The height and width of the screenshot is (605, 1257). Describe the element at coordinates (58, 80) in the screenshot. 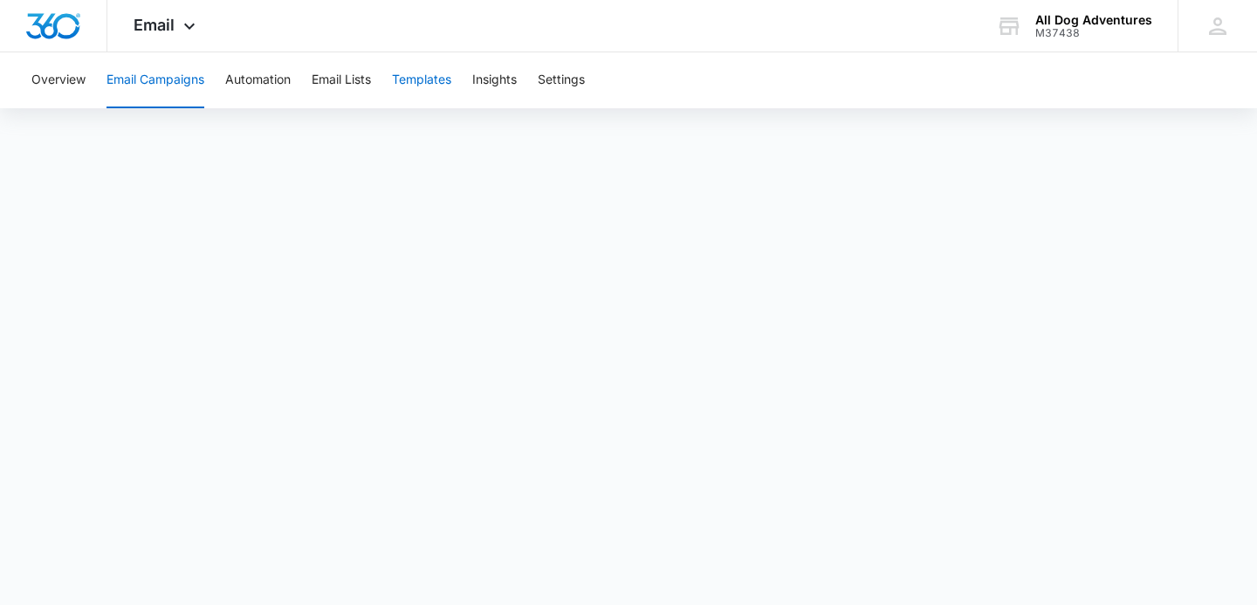

I see `button: Overview` at that location.